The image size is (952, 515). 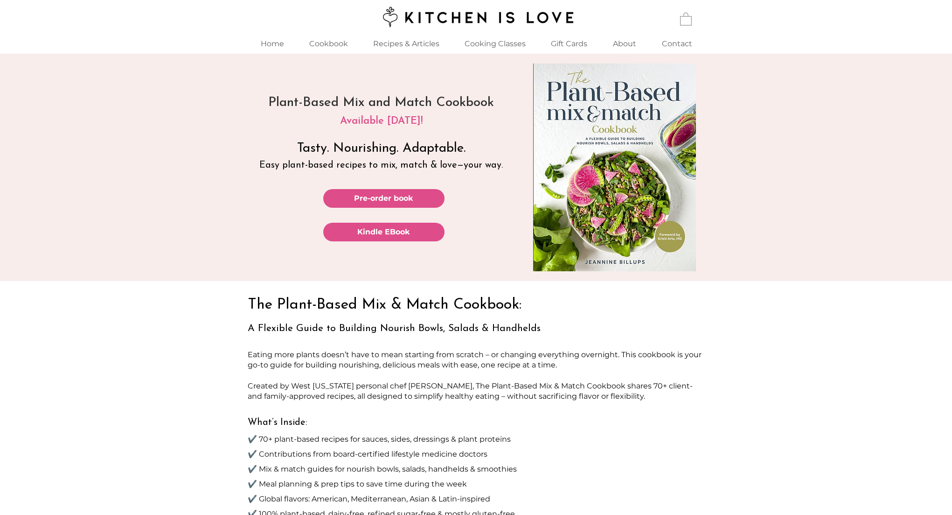 I want to click on span: ✔️ Contributions from board-certified lifestyle medicine doctors, so click(x=368, y=453).